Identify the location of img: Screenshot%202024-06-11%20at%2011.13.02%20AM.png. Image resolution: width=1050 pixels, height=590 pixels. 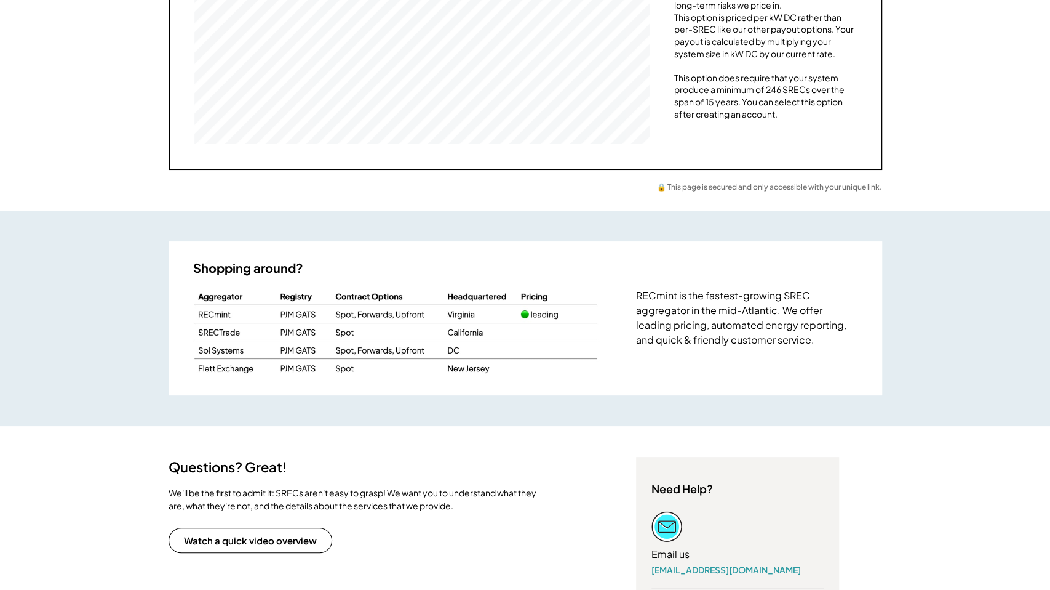
(396, 332).